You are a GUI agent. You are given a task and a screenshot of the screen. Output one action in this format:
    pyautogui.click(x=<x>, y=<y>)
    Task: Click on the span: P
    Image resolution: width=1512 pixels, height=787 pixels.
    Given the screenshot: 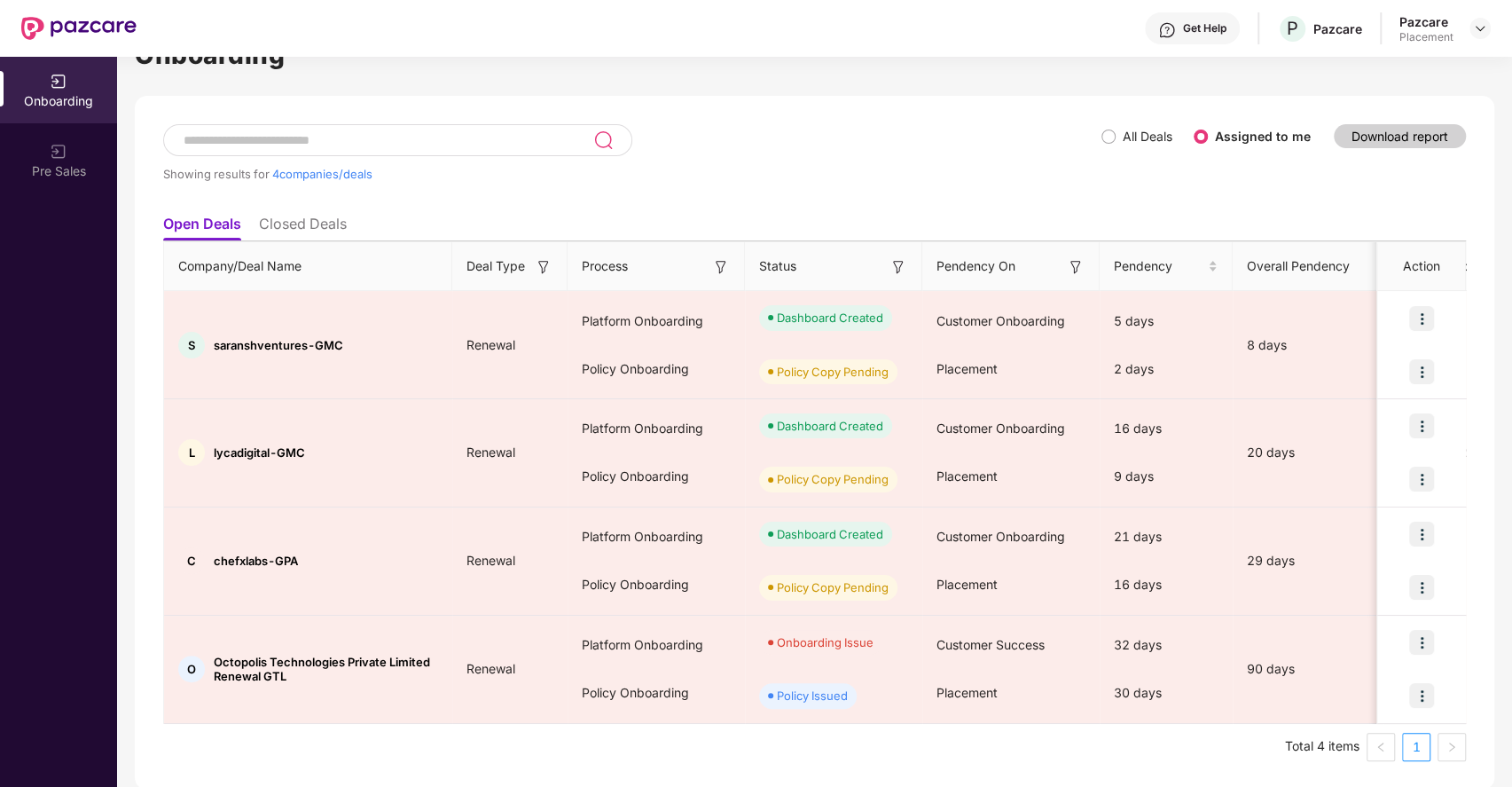 What is the action you would take?
    pyautogui.click(x=1292, y=28)
    